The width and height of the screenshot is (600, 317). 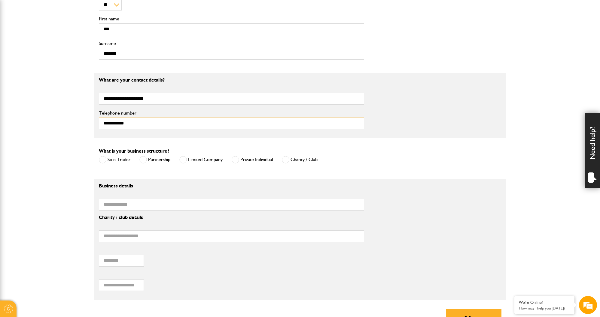 What do you see at coordinates (155, 160) in the screenshot?
I see `label: Partnership` at bounding box center [155, 160].